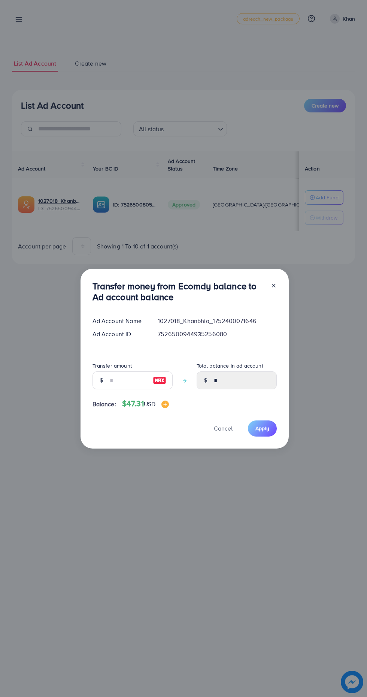  Describe the element at coordinates (179, 291) in the screenshot. I see `h3: Transfer money from Ecomdy balance to Ad account balance` at that location.